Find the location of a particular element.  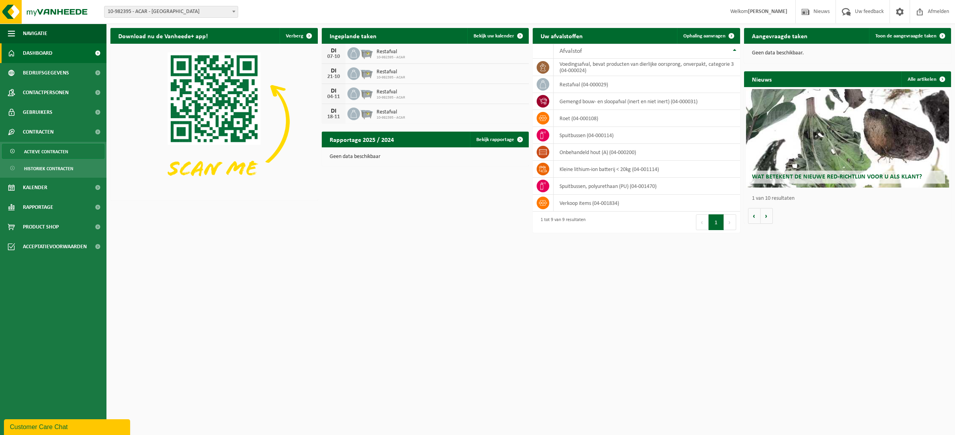

span: Afvalstof is located at coordinates (571, 51).